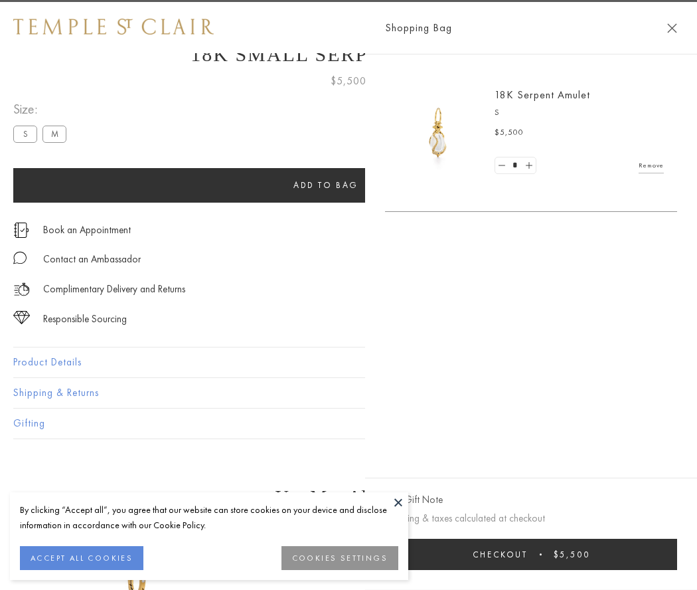 The width and height of the screenshot is (697, 590). I want to click on img: Temple St. Clair, so click(114, 27).